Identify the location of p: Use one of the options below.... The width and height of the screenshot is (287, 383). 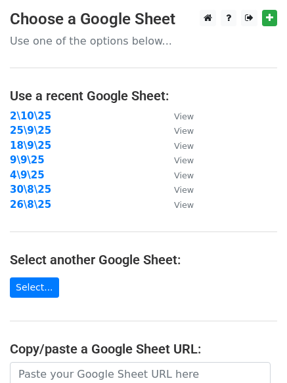
(143, 41).